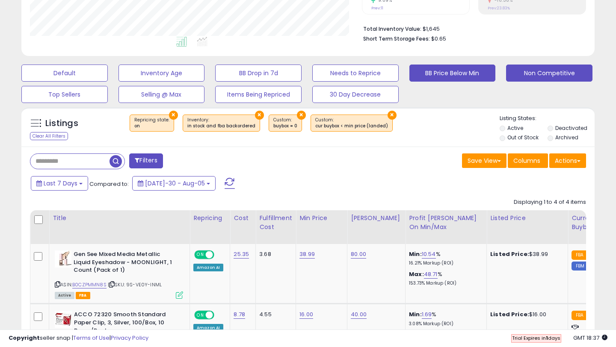 The height and width of the screenshot is (347, 616). What do you see at coordinates (549, 202) in the screenshot?
I see `div: Displaying 1 to 4 of 4 items` at bounding box center [549, 202].